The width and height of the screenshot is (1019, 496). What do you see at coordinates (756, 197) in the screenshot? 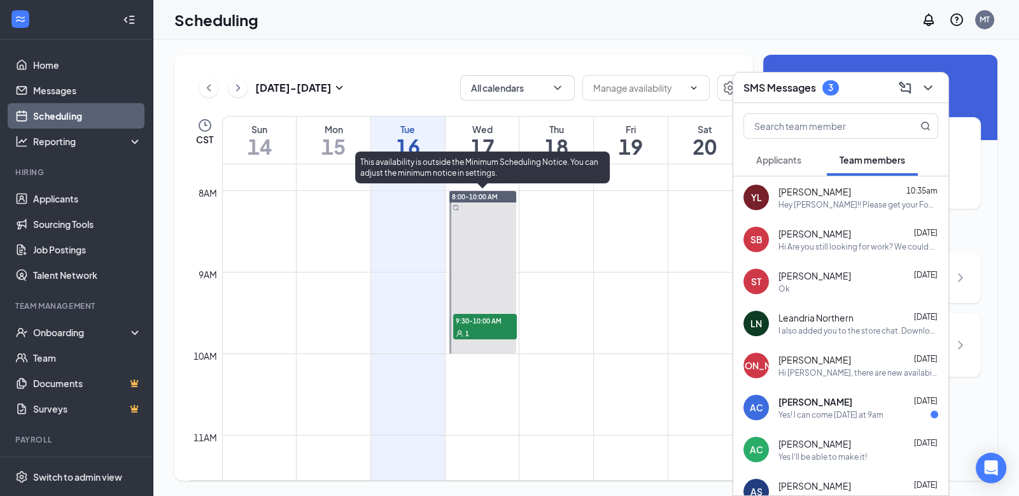
I see `div: YL` at bounding box center [756, 197].